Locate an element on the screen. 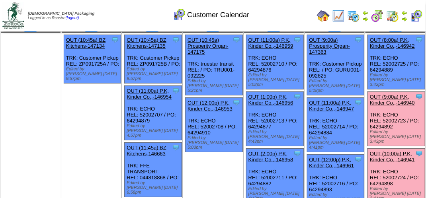 This screenshot has height=198, width=426. span: Customer Calendar is located at coordinates (218, 15).